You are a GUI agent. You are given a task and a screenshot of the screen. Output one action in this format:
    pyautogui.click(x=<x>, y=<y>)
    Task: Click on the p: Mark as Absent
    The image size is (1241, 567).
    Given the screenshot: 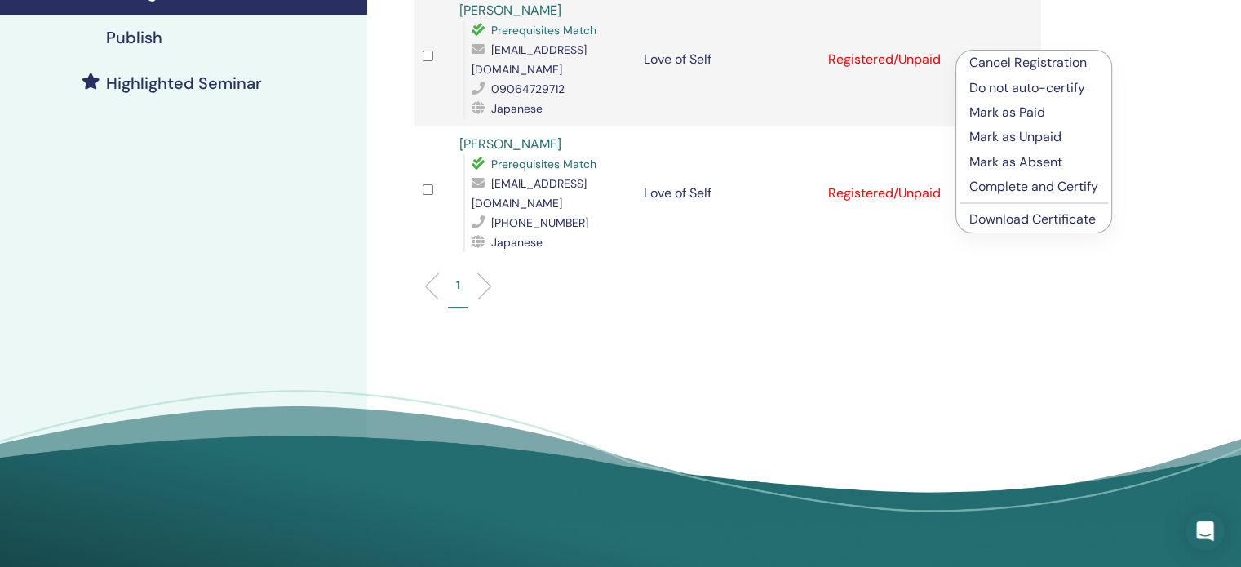 What is the action you would take?
    pyautogui.click(x=1034, y=162)
    